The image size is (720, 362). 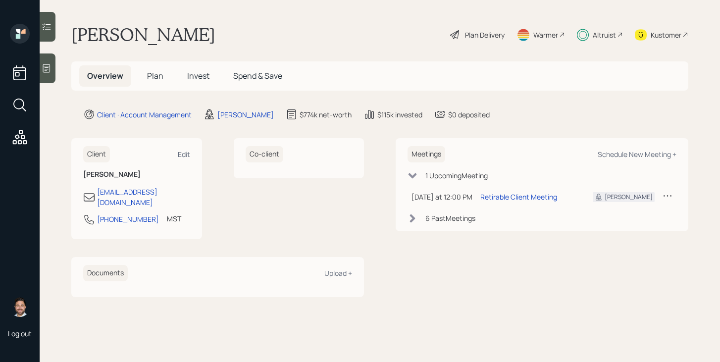 What do you see at coordinates (184, 154) in the screenshot?
I see `div: Edit` at bounding box center [184, 154].